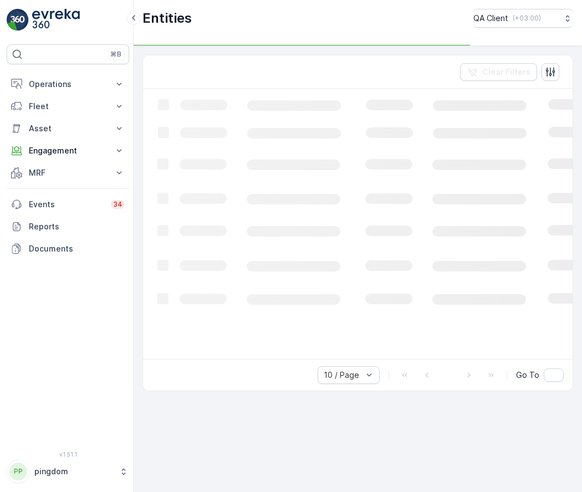 Image resolution: width=582 pixels, height=492 pixels. What do you see at coordinates (68, 249) in the screenshot?
I see `a: Documents` at bounding box center [68, 249].